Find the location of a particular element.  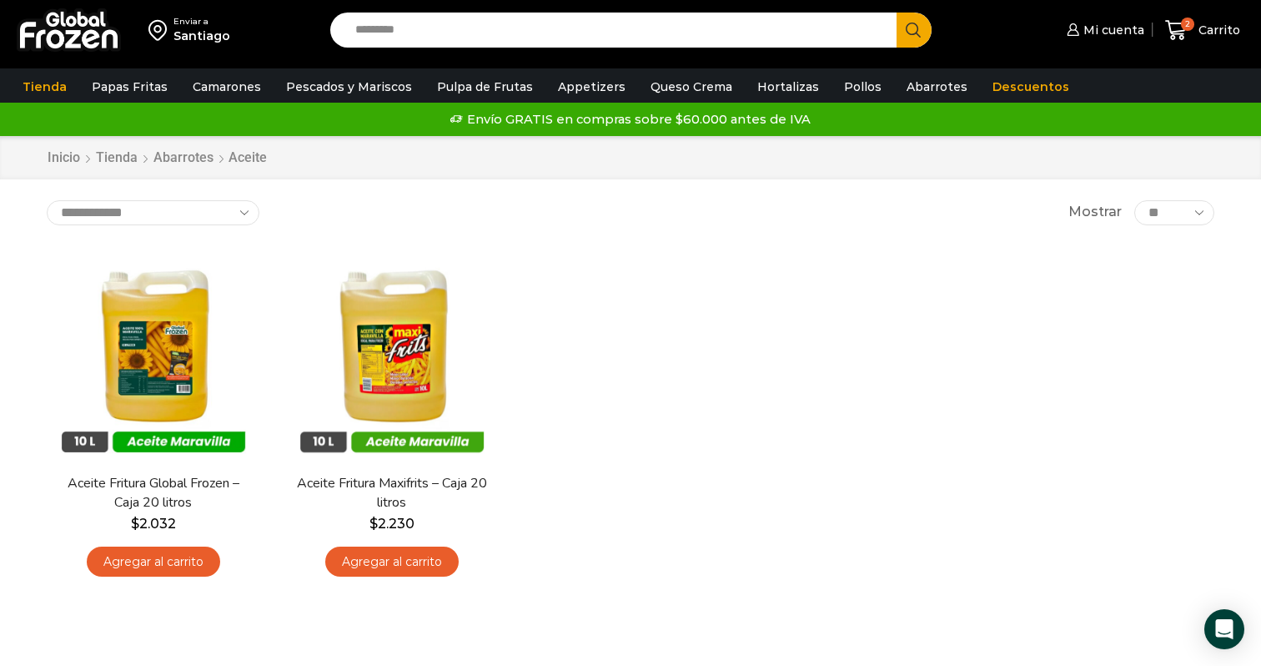

bdi: 2.230 is located at coordinates (392, 523).